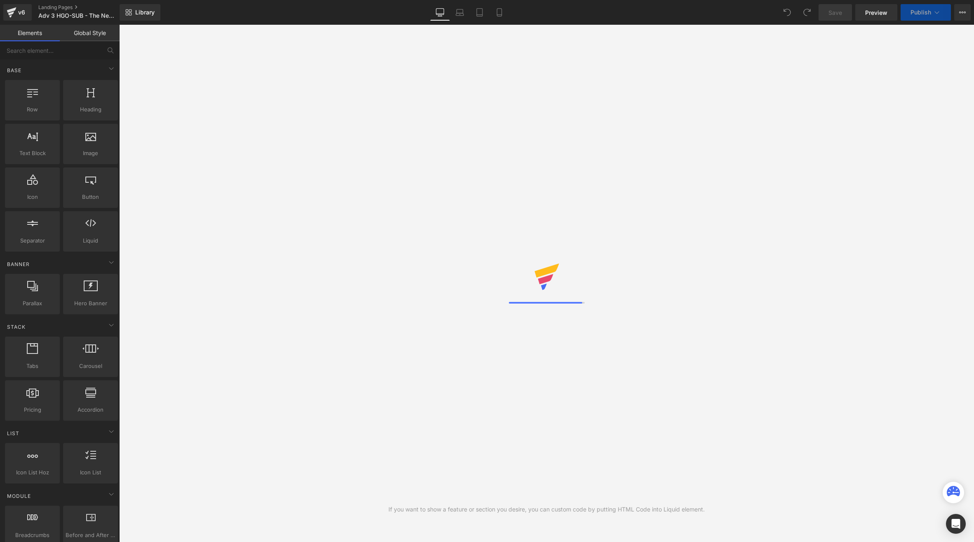 The image size is (974, 542). Describe the element at coordinates (920, 12) in the screenshot. I see `span: Publish` at that location.